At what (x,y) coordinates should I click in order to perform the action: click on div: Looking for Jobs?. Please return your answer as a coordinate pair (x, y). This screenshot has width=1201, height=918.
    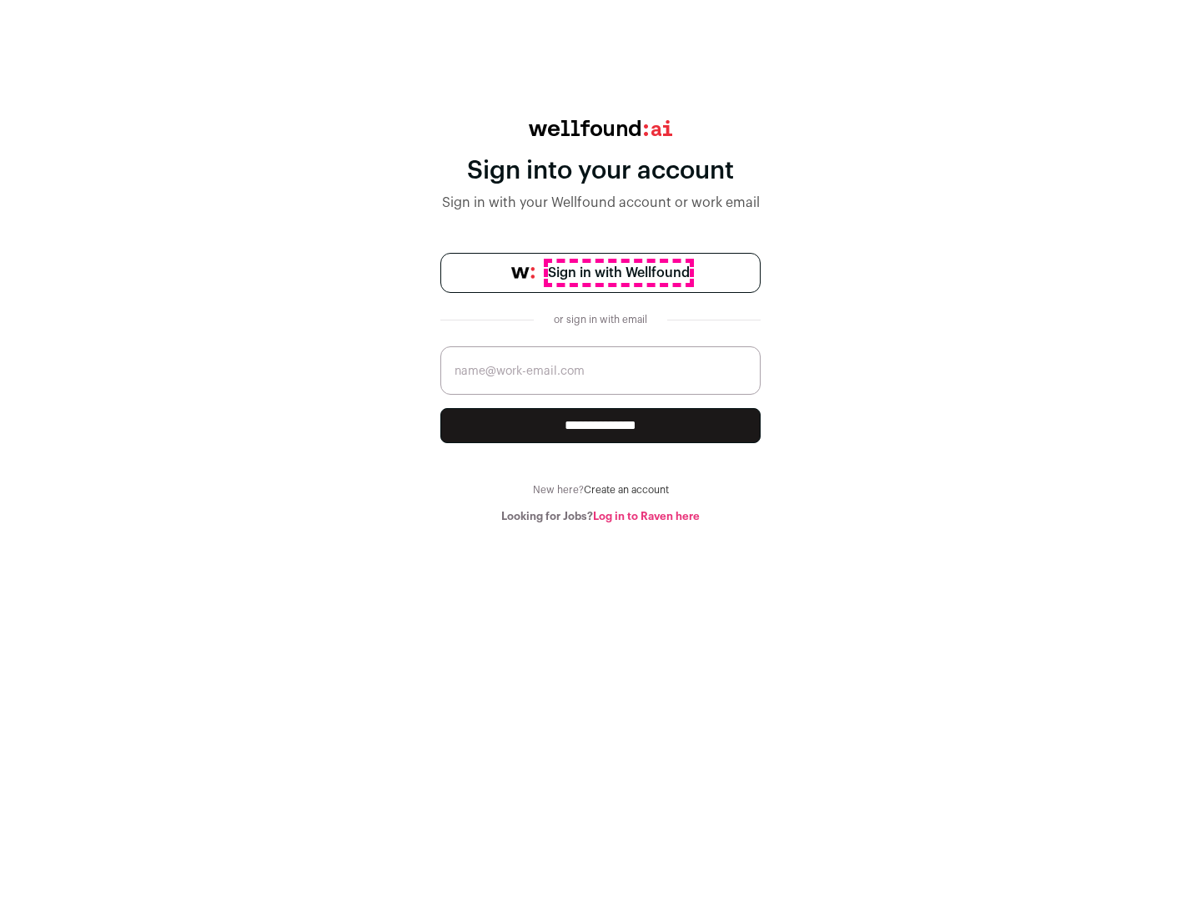
    Looking at the image, I should click on (601, 516).